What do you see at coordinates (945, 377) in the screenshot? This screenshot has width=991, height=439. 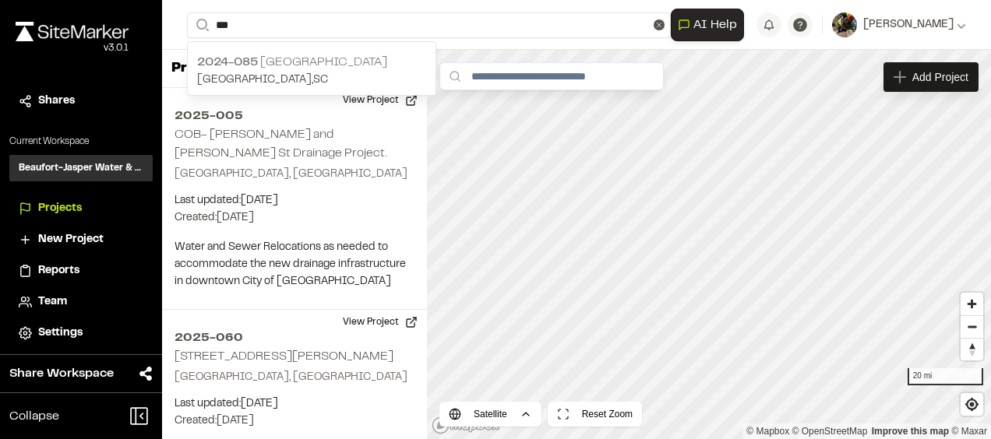 I see `div: 20 mi` at bounding box center [945, 377].